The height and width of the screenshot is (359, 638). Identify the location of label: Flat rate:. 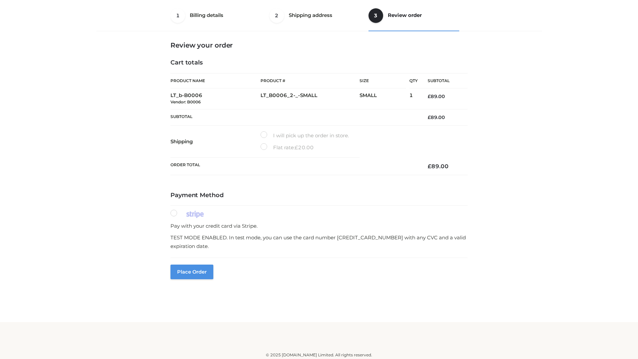
(287, 147).